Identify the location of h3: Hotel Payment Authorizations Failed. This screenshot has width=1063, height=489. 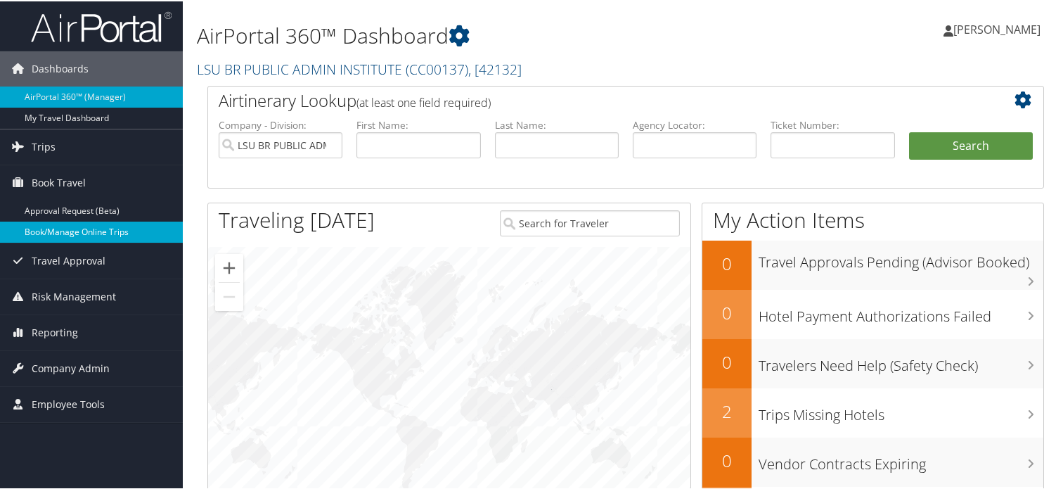
(901, 312).